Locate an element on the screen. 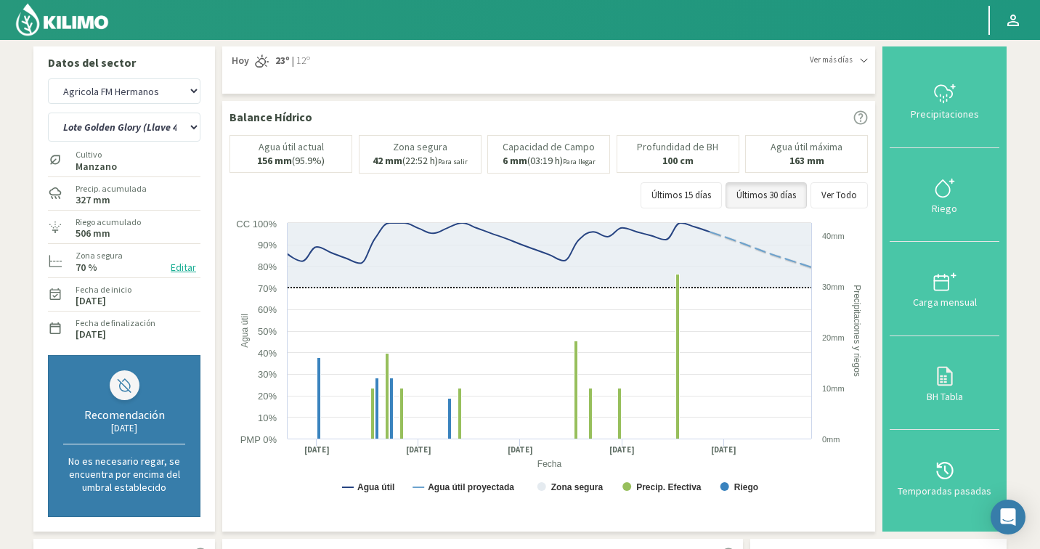  p: No es necesario regar, se encuentra por encima del umbral establecido is located at coordinates (124, 474).